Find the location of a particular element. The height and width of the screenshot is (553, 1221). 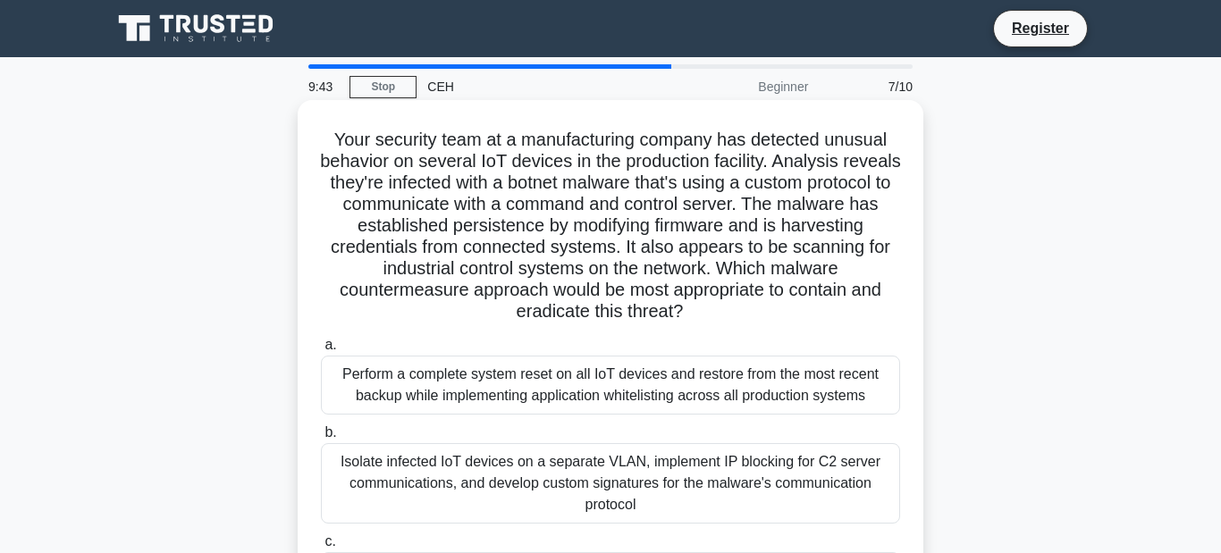

span: c. is located at coordinates (330, 541).